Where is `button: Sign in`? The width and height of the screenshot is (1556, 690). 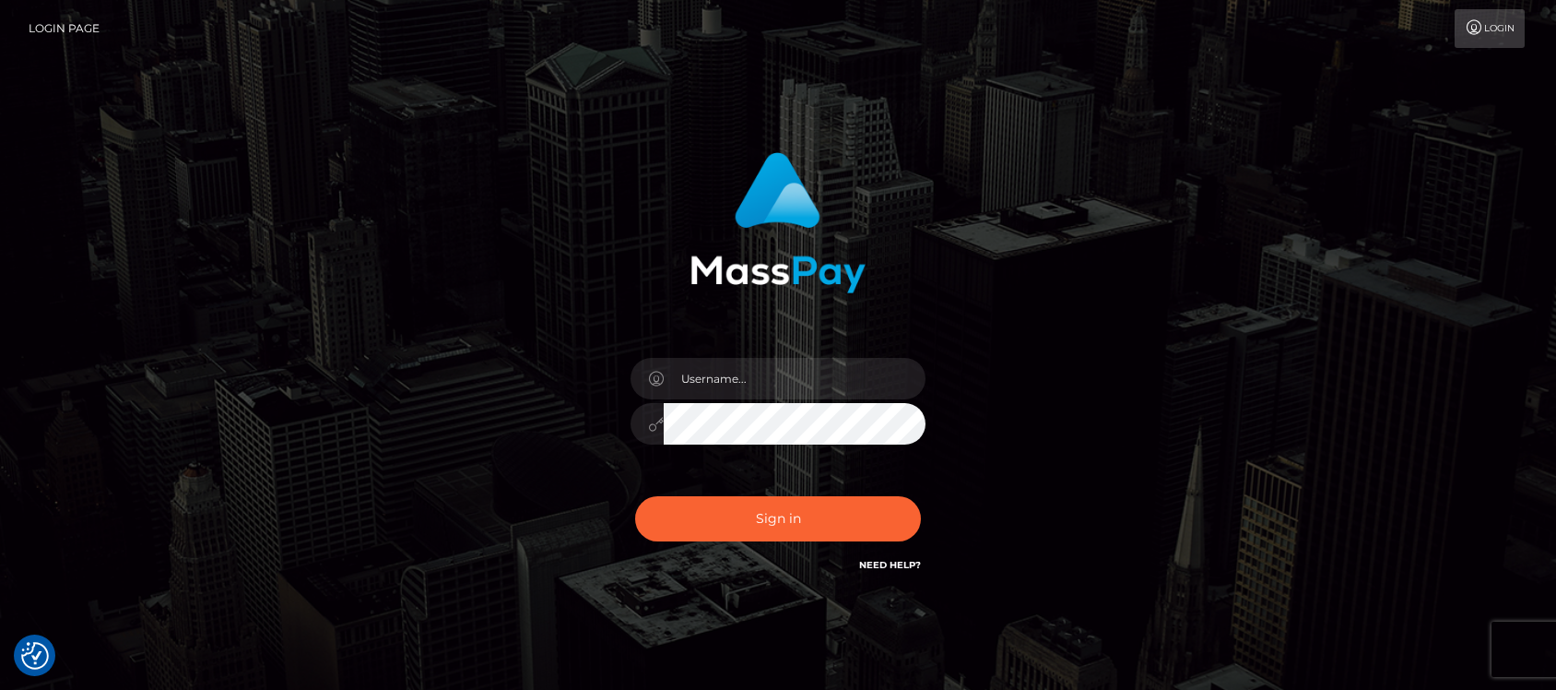 button: Sign in is located at coordinates (778, 518).